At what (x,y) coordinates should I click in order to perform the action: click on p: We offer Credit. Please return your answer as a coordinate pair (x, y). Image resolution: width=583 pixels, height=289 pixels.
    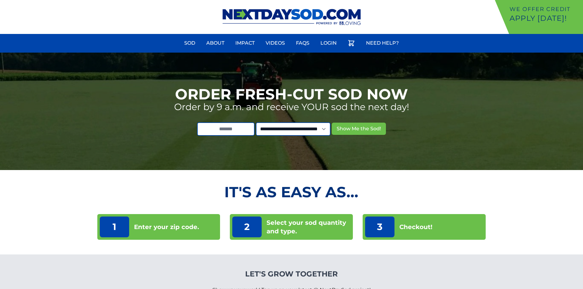
    Looking at the image, I should click on (545, 9).